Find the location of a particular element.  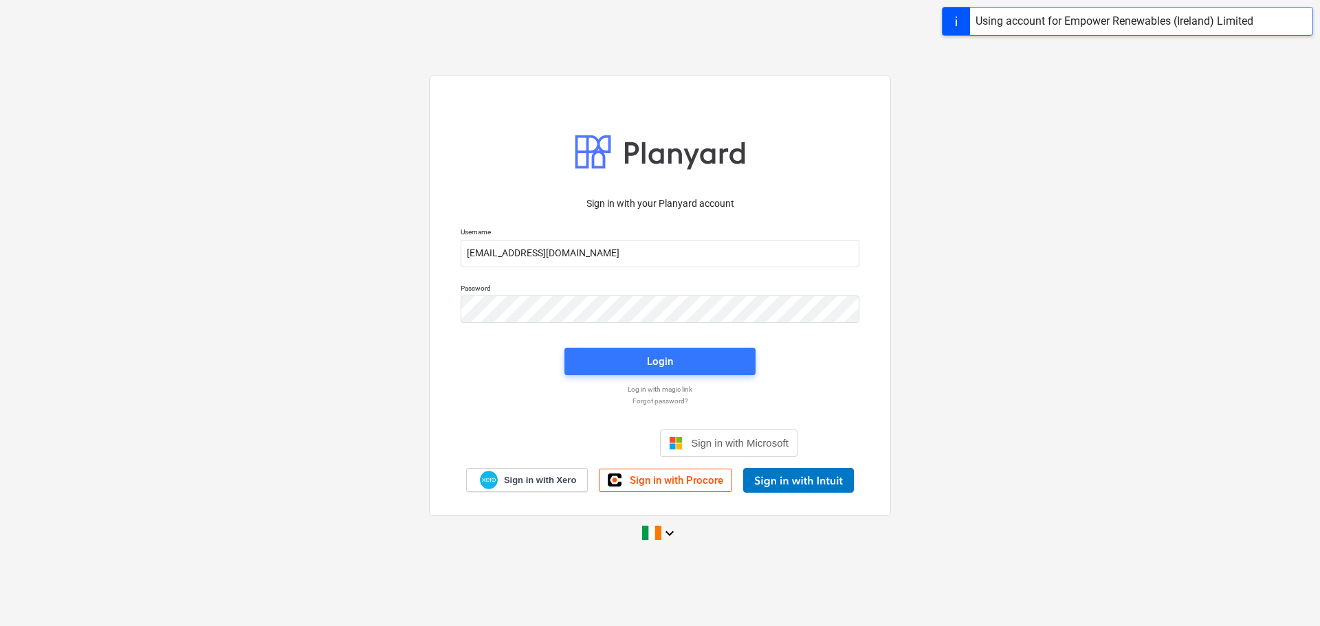

a: Sign in with Xero is located at coordinates (527, 480).